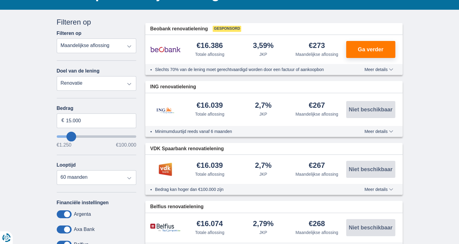  I want to click on div: €268, so click(317, 224).